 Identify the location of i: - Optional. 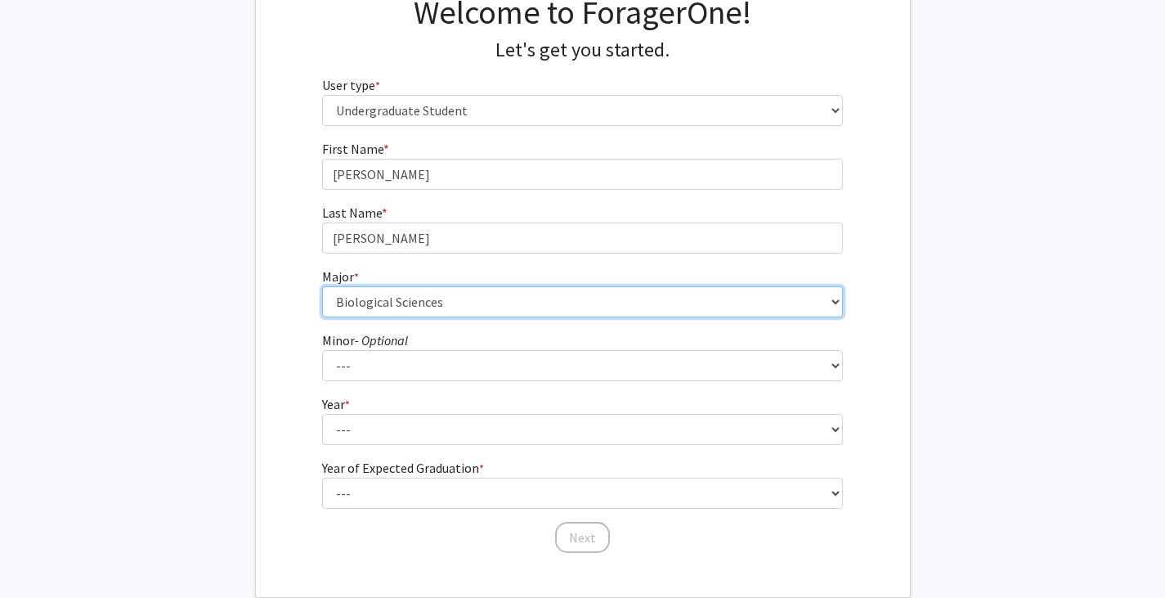
(381, 340).